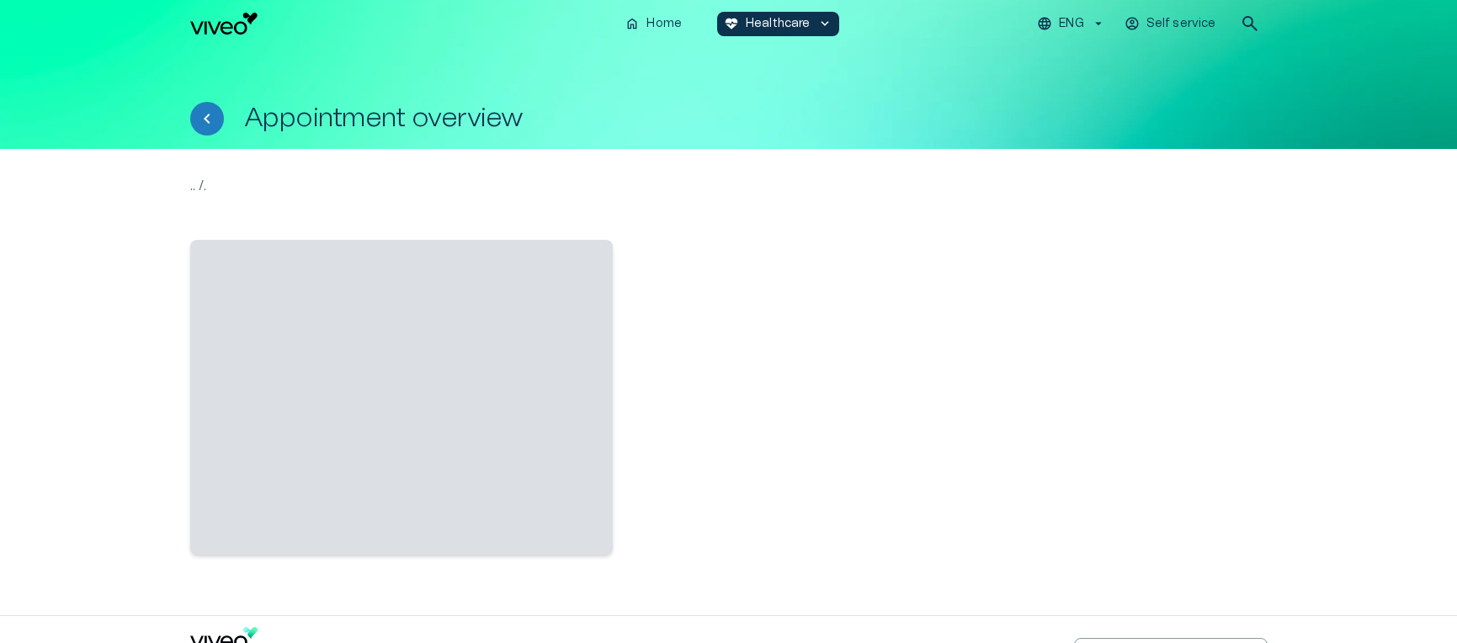 The height and width of the screenshot is (643, 1457). What do you see at coordinates (778, 24) in the screenshot?
I see `button: ecg_heartHealthcarekeyboard_arrow_down` at bounding box center [778, 24].